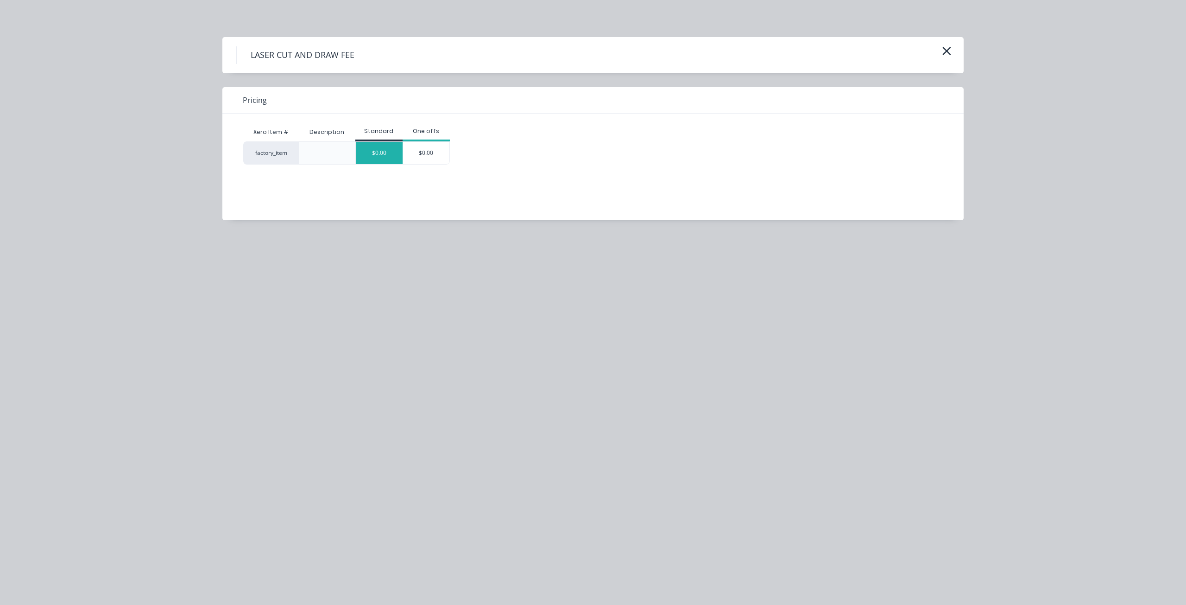 The height and width of the screenshot is (605, 1186). I want to click on div: One offs, so click(426, 131).